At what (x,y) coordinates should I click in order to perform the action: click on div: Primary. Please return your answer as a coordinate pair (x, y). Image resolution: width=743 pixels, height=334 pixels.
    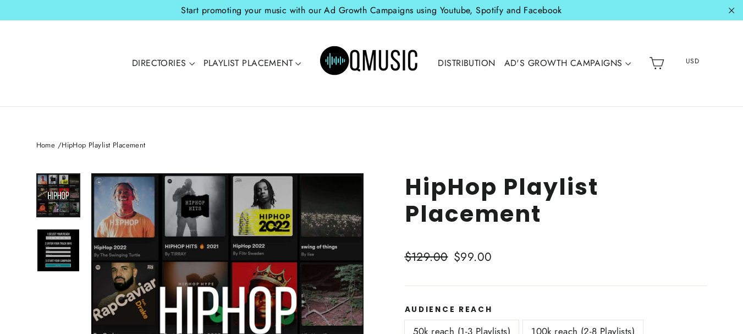
    Looking at the image, I should click on (370, 63).